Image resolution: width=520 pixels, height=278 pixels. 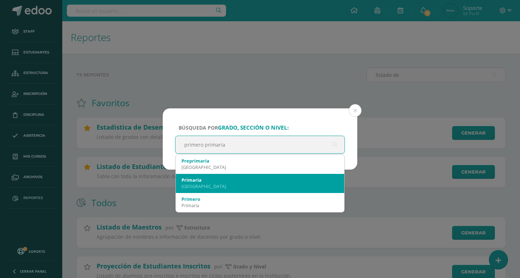 I want to click on input: ej. Primero primaria, etc., so click(x=260, y=144).